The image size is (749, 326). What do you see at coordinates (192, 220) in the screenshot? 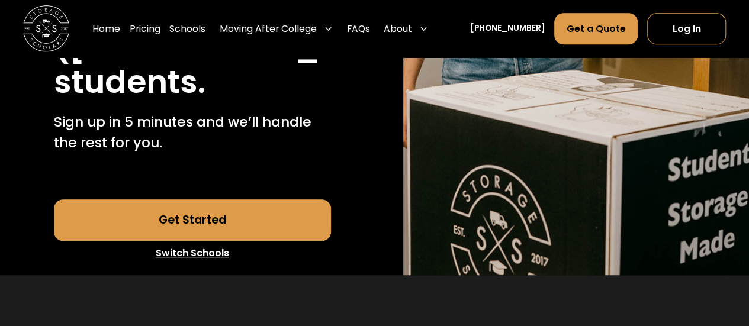
I see `a: Get Started` at bounding box center [192, 220].